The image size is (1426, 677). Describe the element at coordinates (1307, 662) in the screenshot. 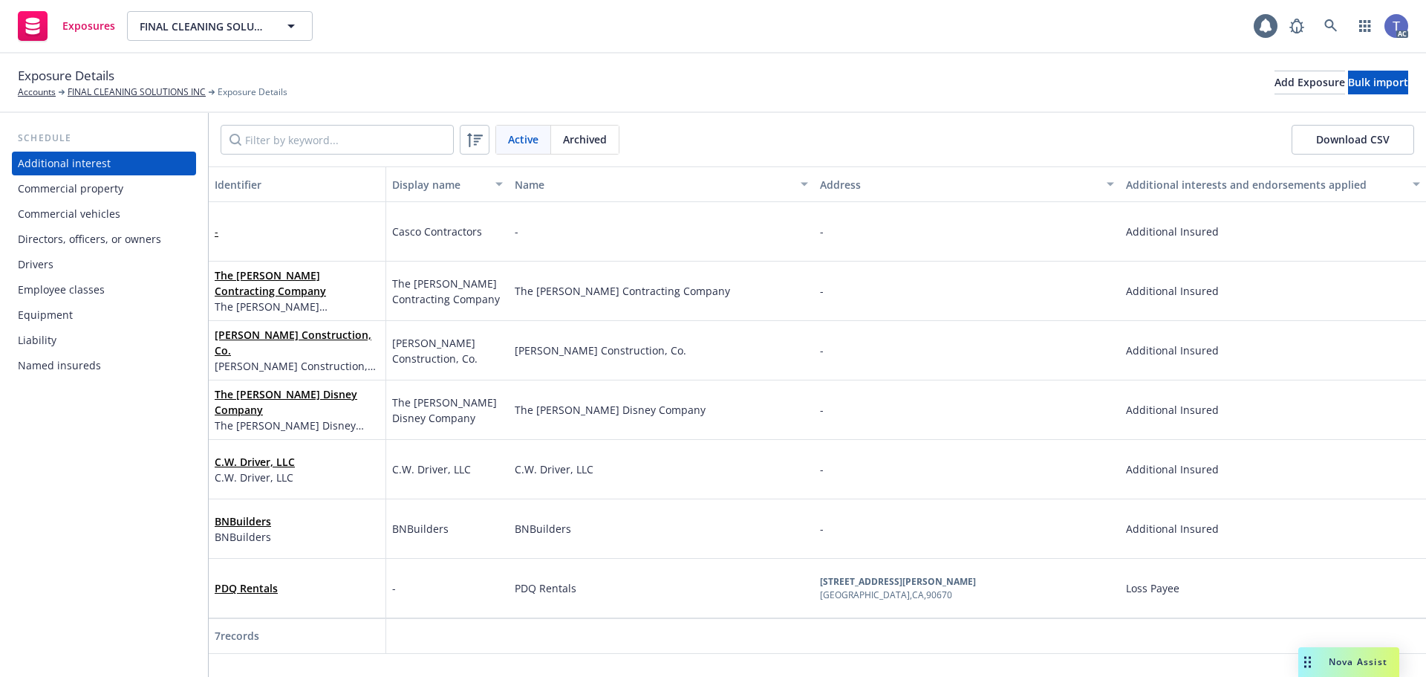

I see `div: Drag to move` at that location.